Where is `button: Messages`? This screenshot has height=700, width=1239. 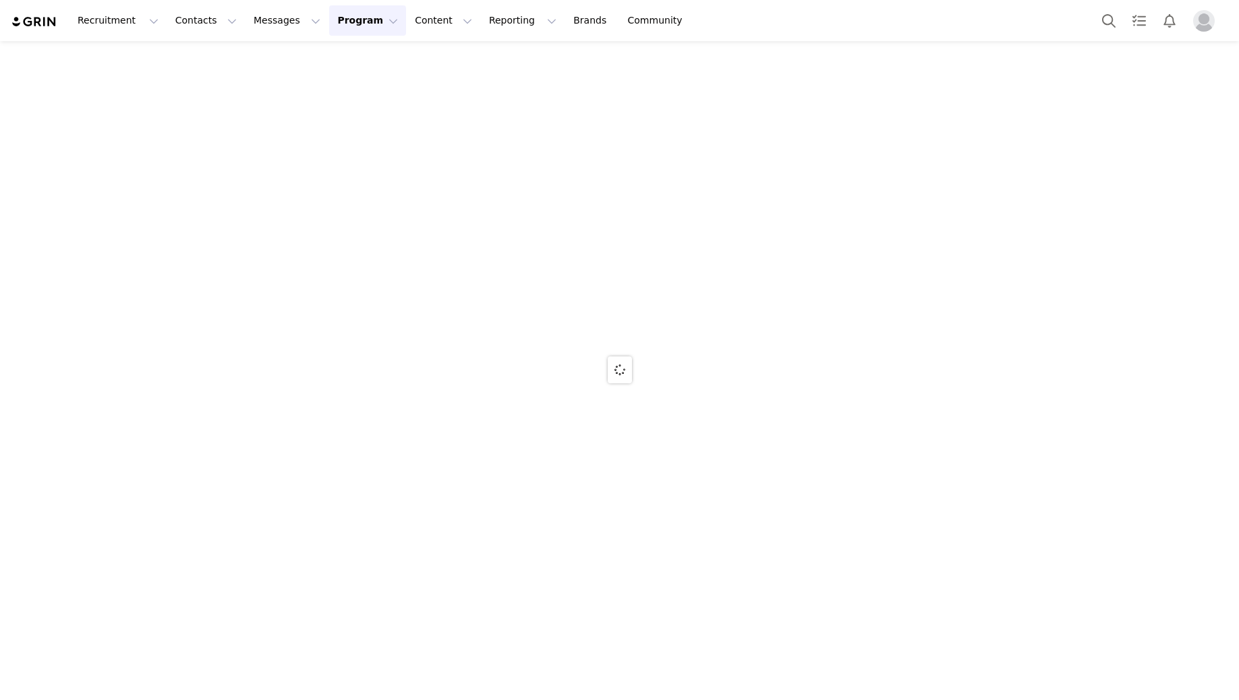 button: Messages is located at coordinates (287, 20).